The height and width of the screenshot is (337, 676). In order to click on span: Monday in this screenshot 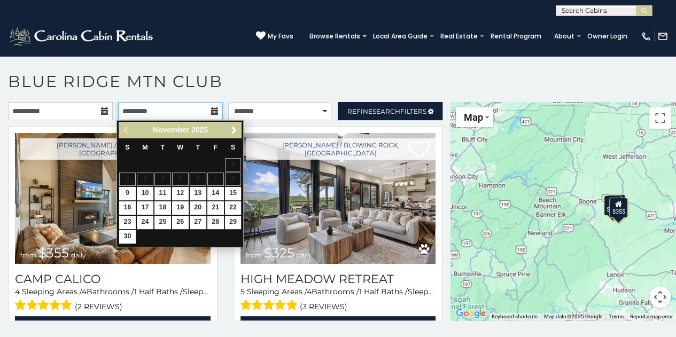, I will do `click(145, 147)`.